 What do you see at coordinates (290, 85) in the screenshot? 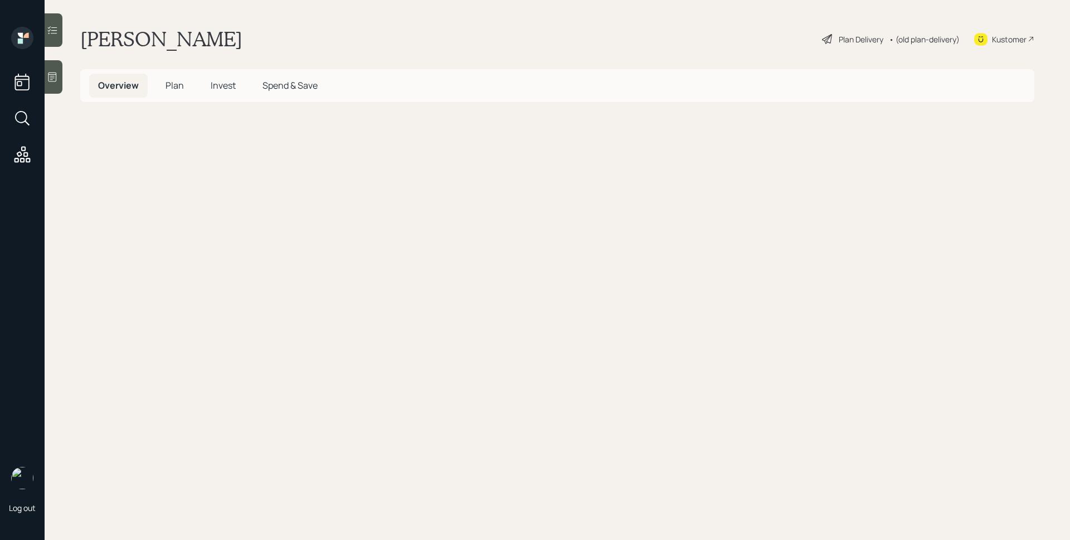
I see `span: Spend & Save` at bounding box center [290, 85].